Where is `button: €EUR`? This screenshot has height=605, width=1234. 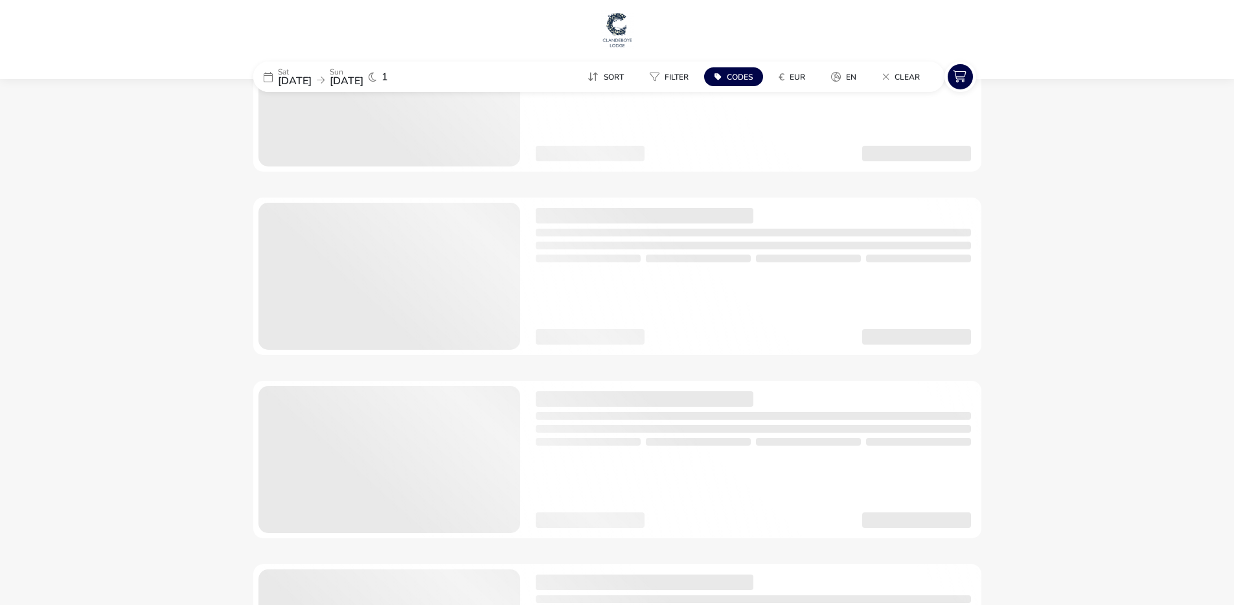
button: €EUR is located at coordinates (792, 76).